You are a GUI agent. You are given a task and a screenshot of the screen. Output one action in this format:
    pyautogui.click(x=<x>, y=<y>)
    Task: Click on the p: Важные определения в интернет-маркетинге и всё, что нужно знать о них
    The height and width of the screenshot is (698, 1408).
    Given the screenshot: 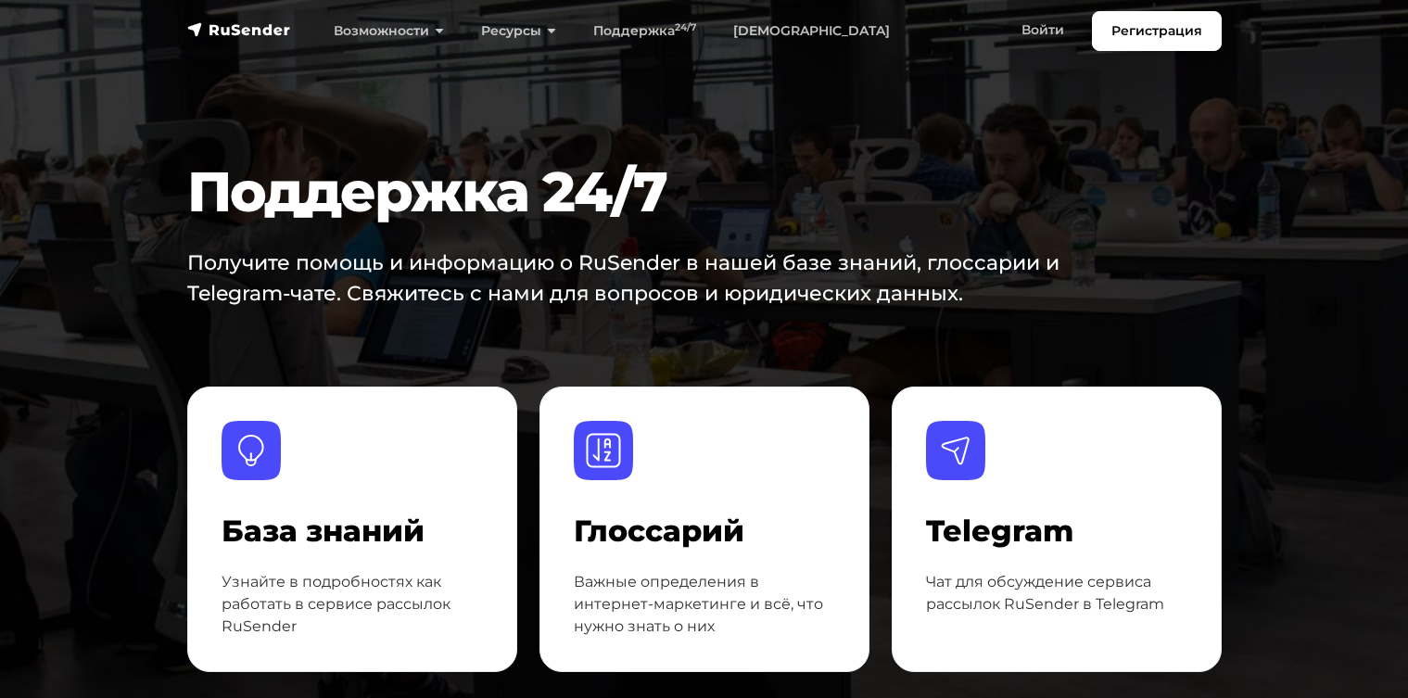 What is the action you would take?
    pyautogui.click(x=704, y=604)
    